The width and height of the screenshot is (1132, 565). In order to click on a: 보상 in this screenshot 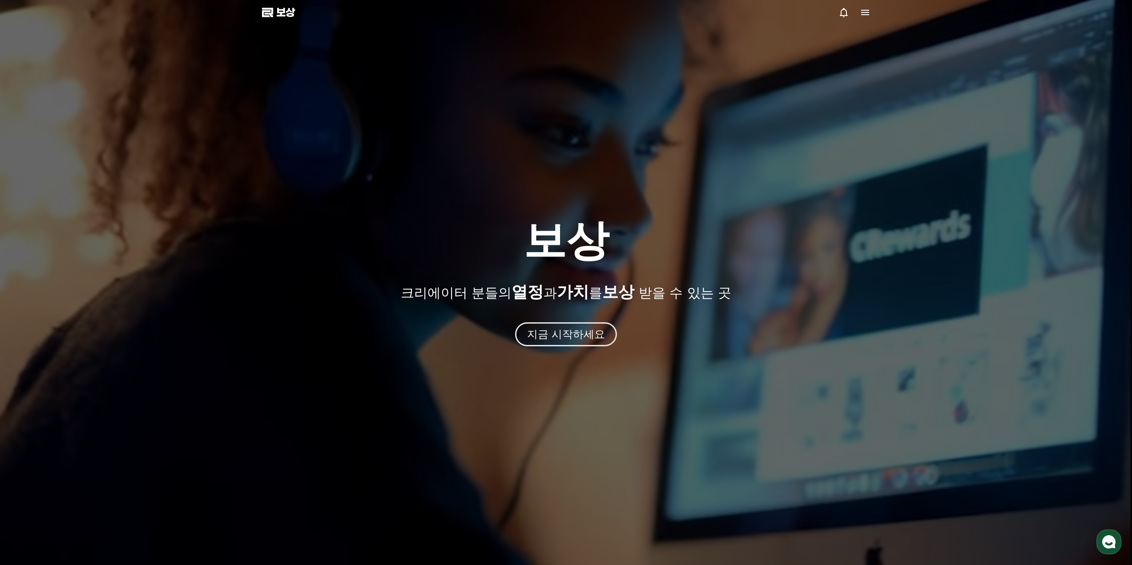, I will do `click(278, 12)`.